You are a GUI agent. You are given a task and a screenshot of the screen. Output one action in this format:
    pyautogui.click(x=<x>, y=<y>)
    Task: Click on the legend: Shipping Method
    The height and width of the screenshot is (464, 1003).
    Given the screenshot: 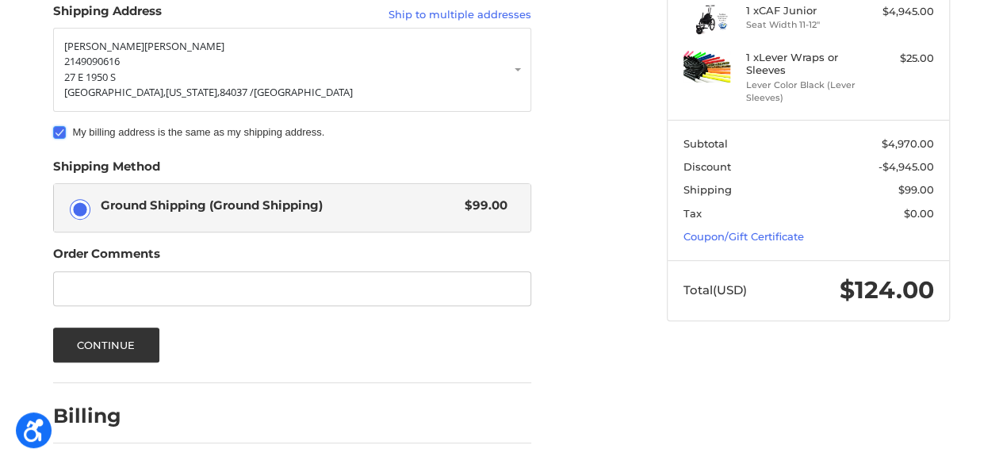 What is the action you would take?
    pyautogui.click(x=106, y=170)
    